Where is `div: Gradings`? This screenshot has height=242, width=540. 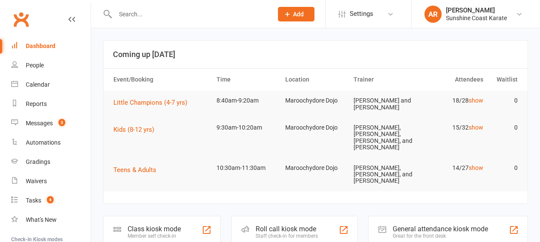 div: Gradings is located at coordinates (38, 162).